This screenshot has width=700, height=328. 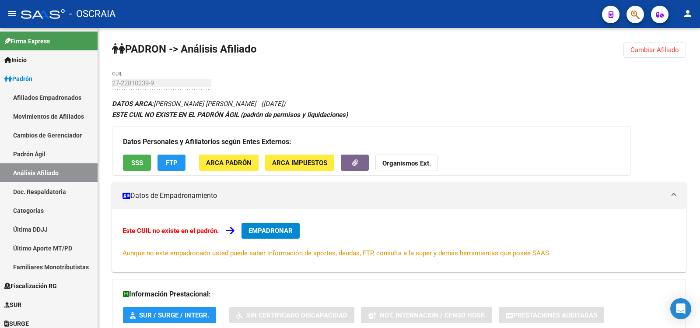 What do you see at coordinates (371, 142) in the screenshot?
I see `h3: Datos Personales y Afiliatorios según Entes Externos:` at bounding box center [371, 142].